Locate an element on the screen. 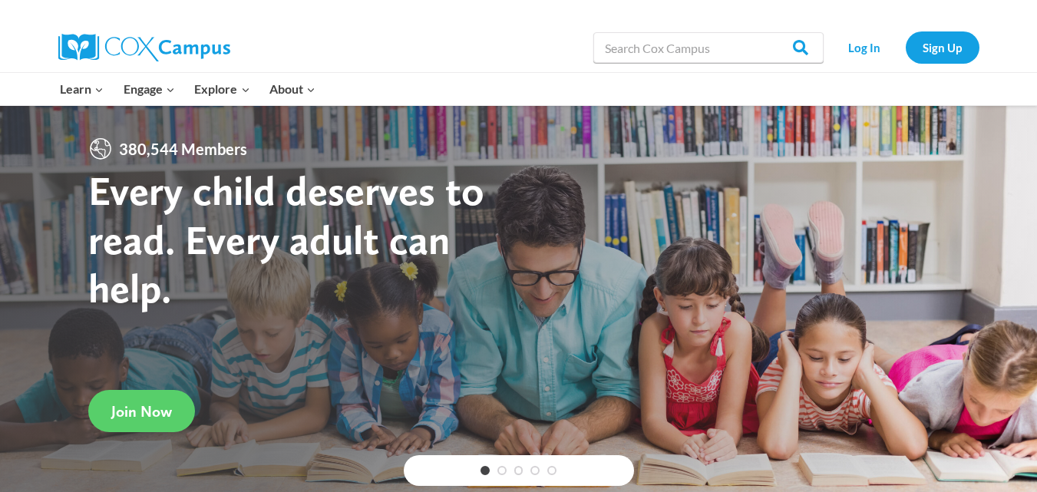 The height and width of the screenshot is (492, 1037). span: Join Now is located at coordinates (141, 411).